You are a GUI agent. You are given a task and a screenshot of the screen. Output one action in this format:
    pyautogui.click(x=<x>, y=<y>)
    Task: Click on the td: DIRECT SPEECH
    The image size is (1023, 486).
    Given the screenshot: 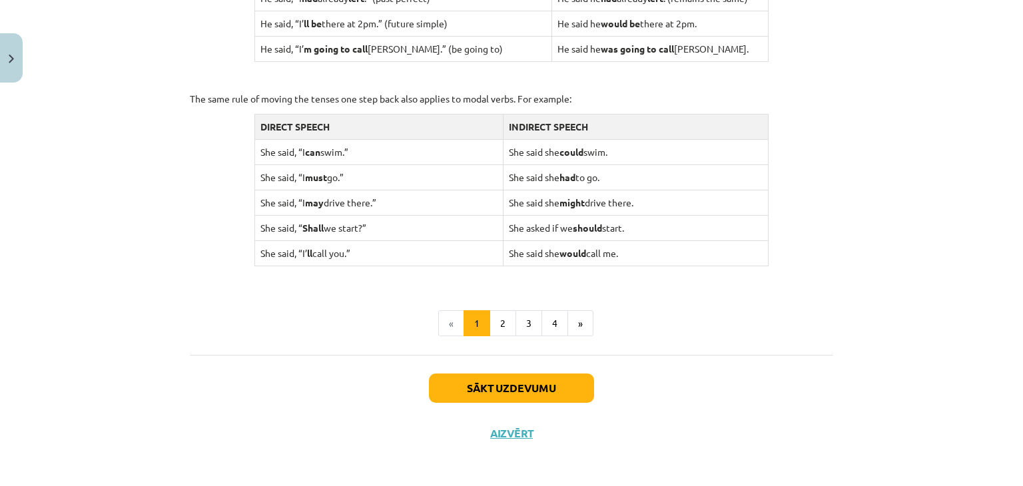 What is the action you would take?
    pyautogui.click(x=378, y=127)
    